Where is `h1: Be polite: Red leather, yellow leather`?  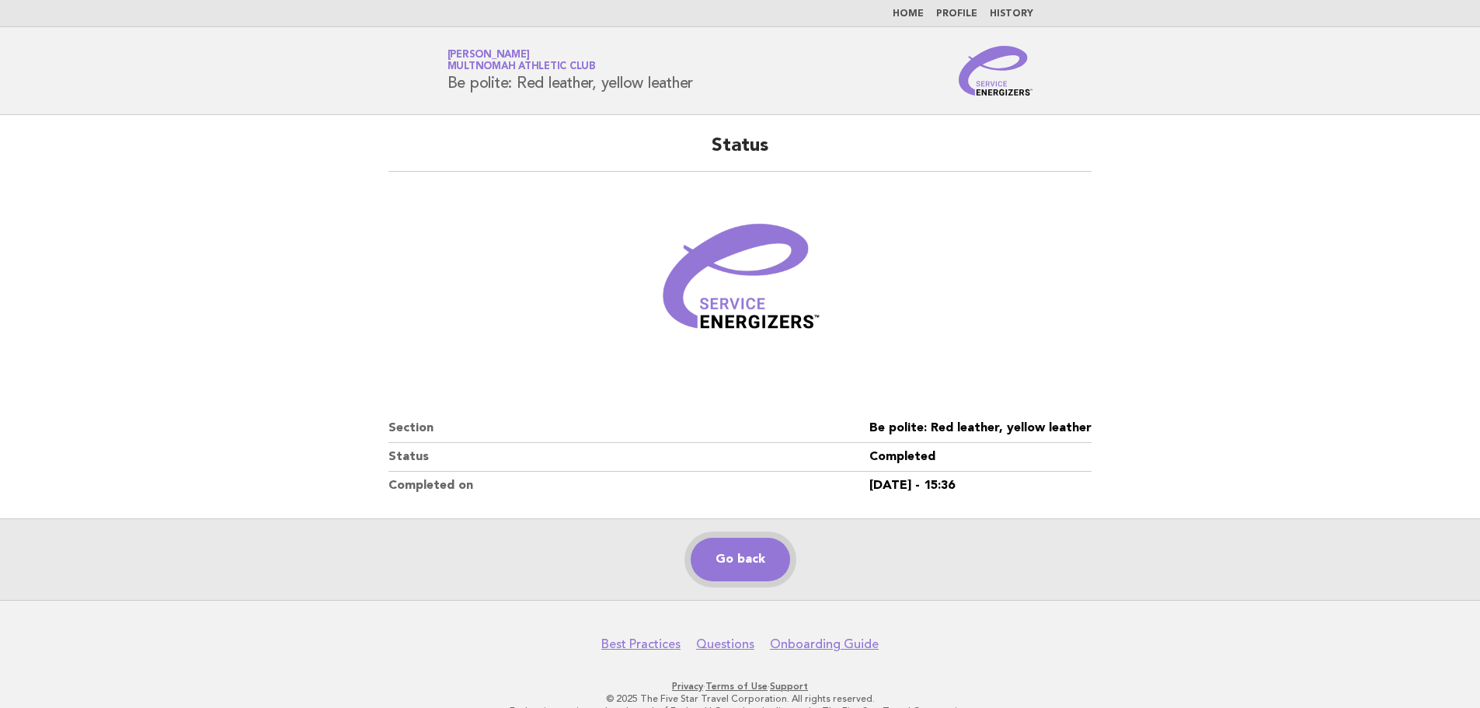
h1: Be polite: Red leather, yellow leather is located at coordinates (570, 71).